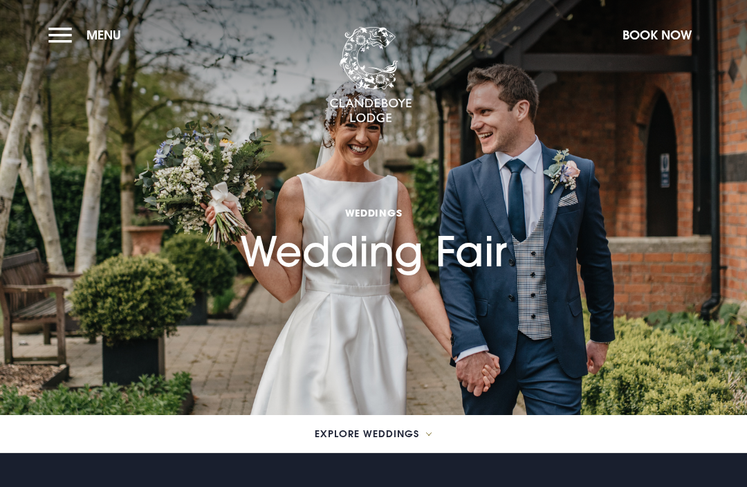  Describe the element at coordinates (104, 35) in the screenshot. I see `span: Menu` at that location.